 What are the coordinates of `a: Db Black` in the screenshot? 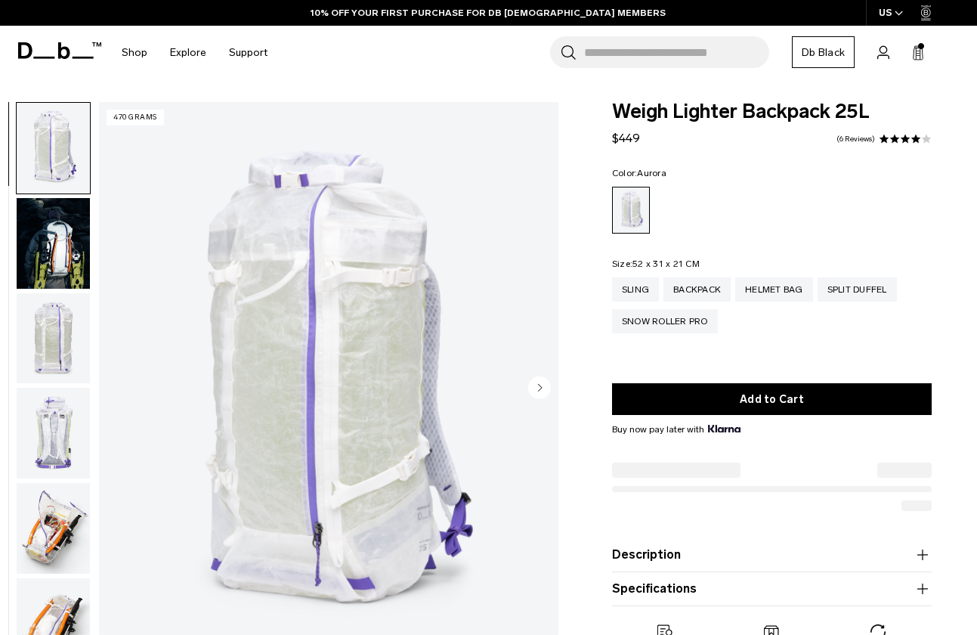 It's located at (823, 52).